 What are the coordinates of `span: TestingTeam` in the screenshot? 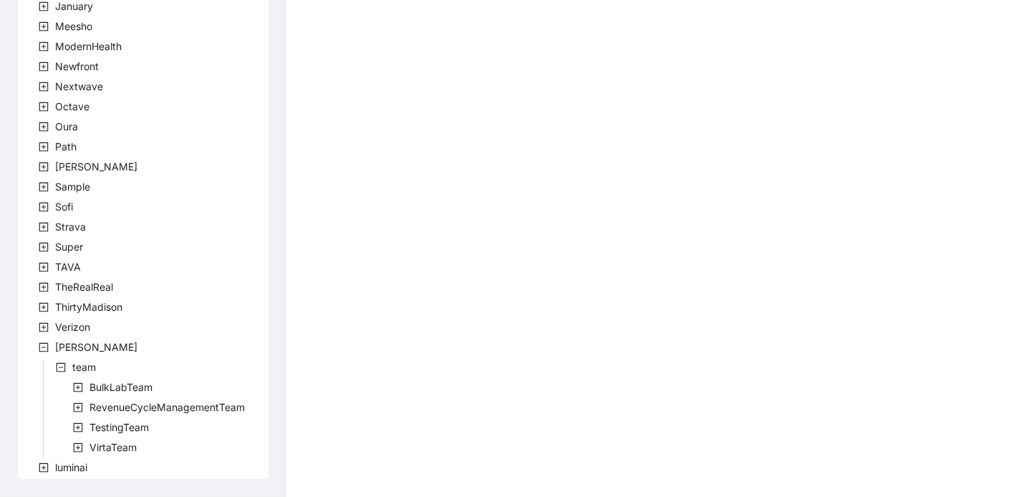 It's located at (119, 427).